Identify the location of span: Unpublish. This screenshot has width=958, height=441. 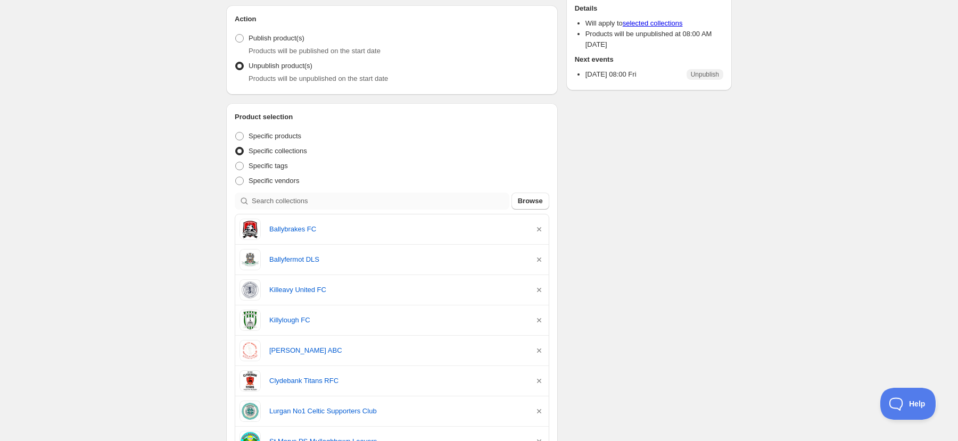
(704, 74).